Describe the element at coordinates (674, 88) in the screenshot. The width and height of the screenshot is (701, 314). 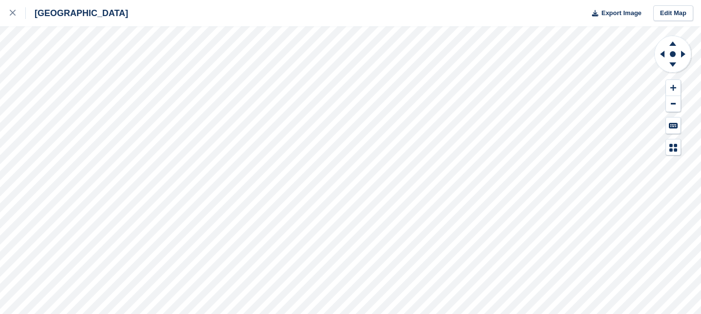
I see `button: Zoom In` at that location.